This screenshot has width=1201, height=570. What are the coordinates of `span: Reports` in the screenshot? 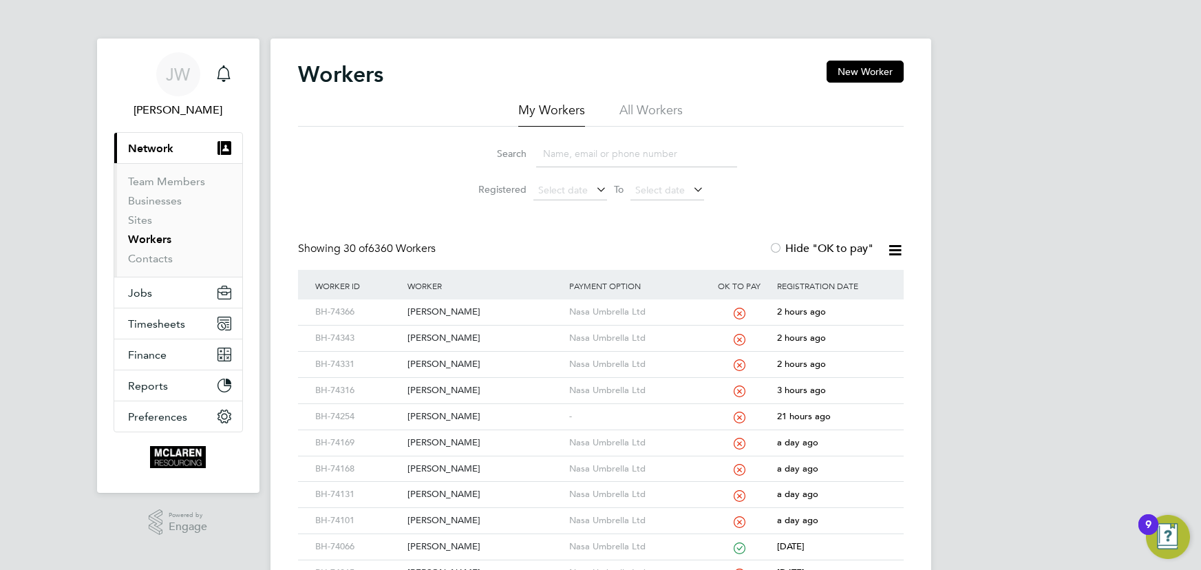 It's located at (148, 385).